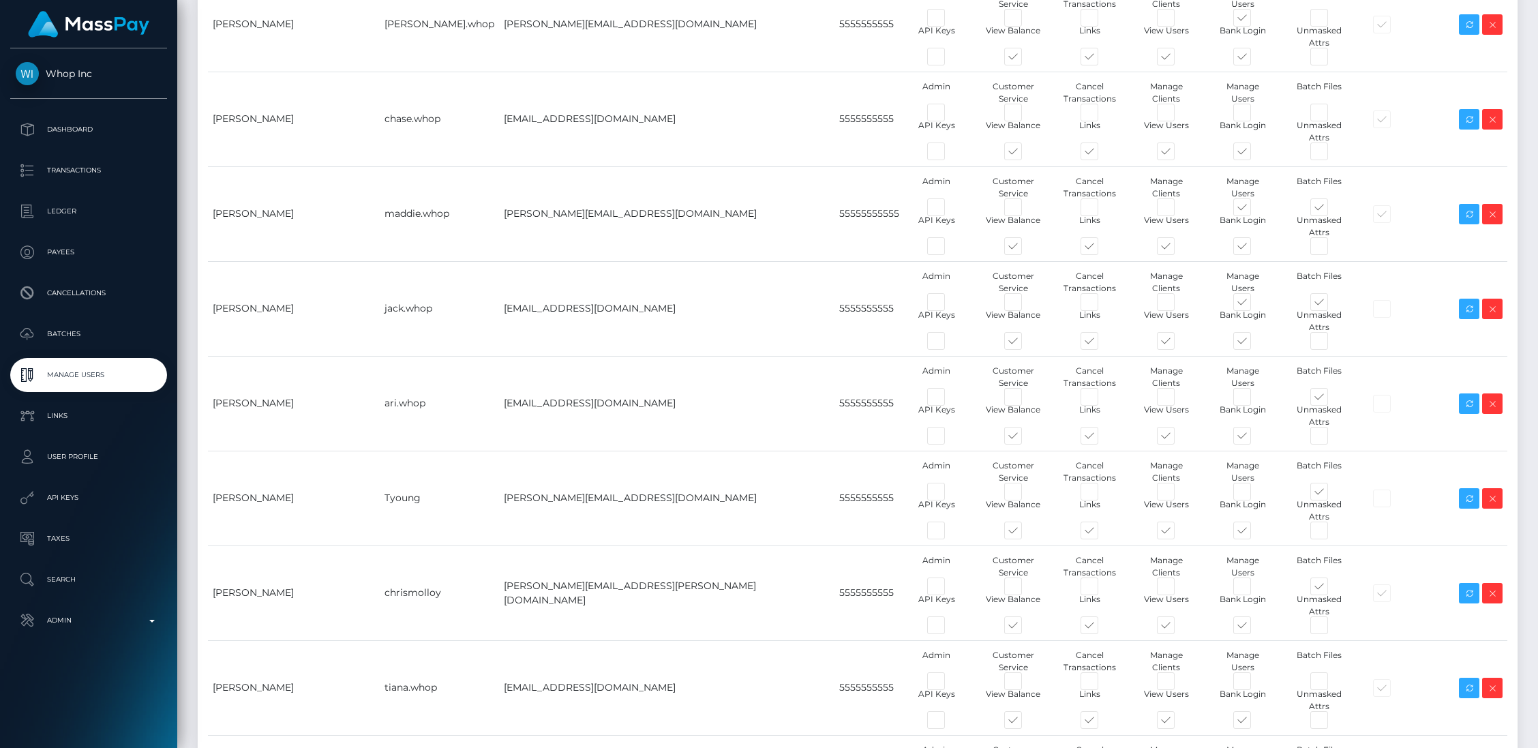 This screenshot has width=1538, height=748. I want to click on a: Taxes, so click(89, 539).